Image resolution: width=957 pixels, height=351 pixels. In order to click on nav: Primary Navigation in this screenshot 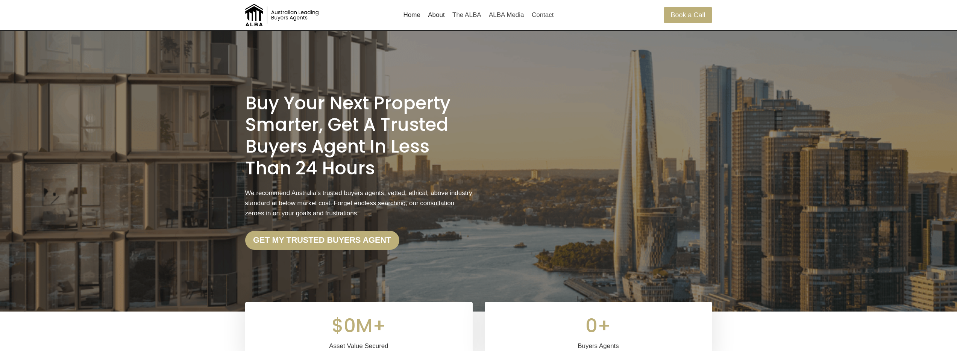, I will do `click(479, 15)`.